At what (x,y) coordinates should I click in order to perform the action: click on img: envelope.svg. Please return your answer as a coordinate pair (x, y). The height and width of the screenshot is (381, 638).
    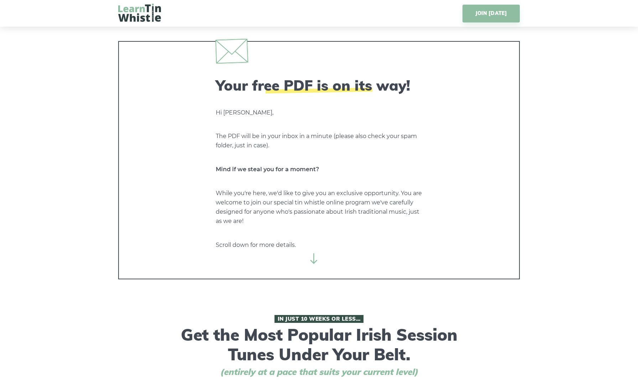
    Looking at the image, I should click on (232, 51).